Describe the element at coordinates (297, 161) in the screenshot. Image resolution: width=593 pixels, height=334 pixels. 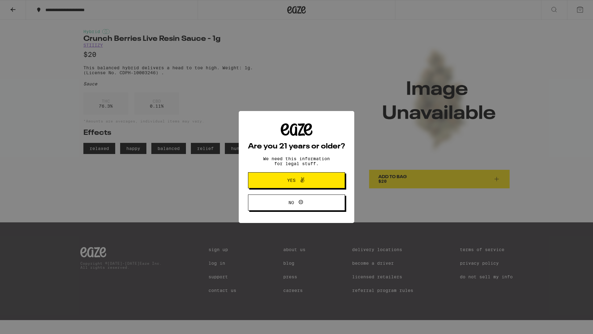
I see `p: We need this information for legal stuff.` at that location.